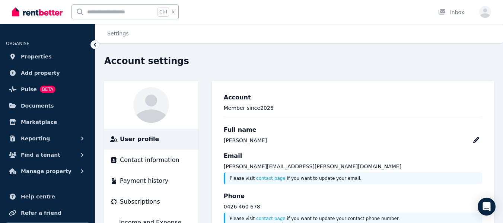 The height and width of the screenshot is (223, 503). I want to click on span: Manage property, so click(46, 171).